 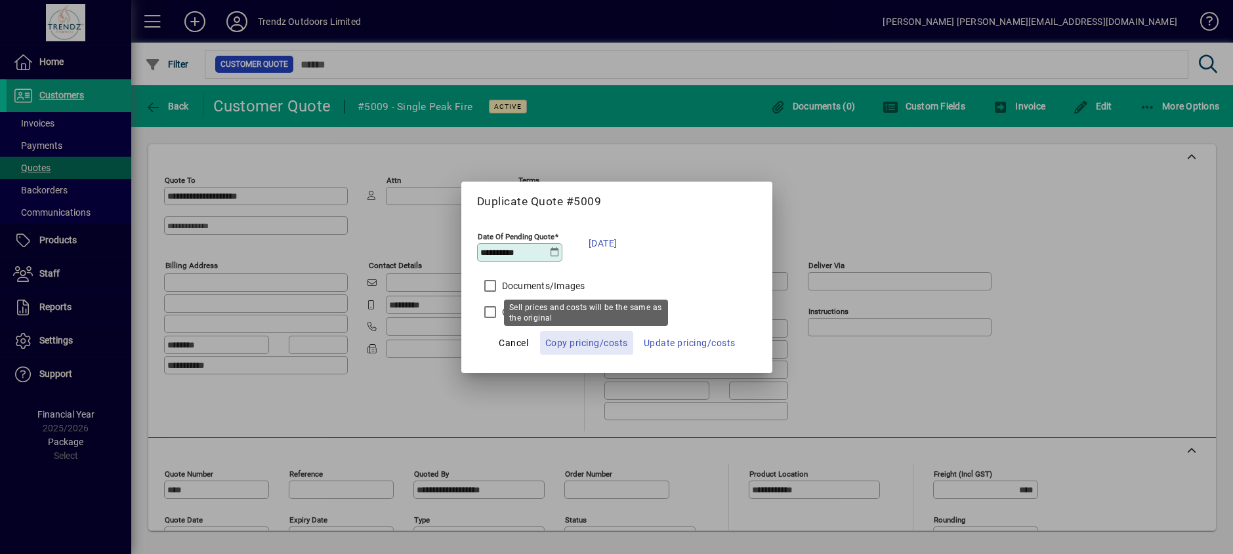 What do you see at coordinates (514, 343) in the screenshot?
I see `button: Cancel` at bounding box center [514, 343].